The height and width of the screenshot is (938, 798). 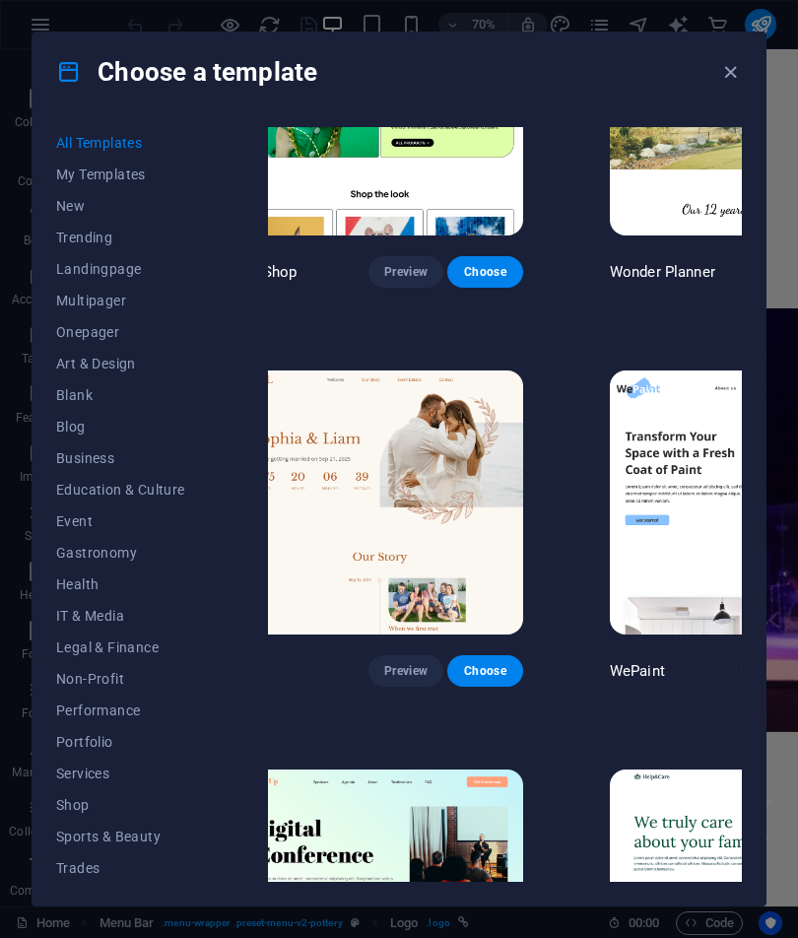 I want to click on span: Performance, so click(x=120, y=711).